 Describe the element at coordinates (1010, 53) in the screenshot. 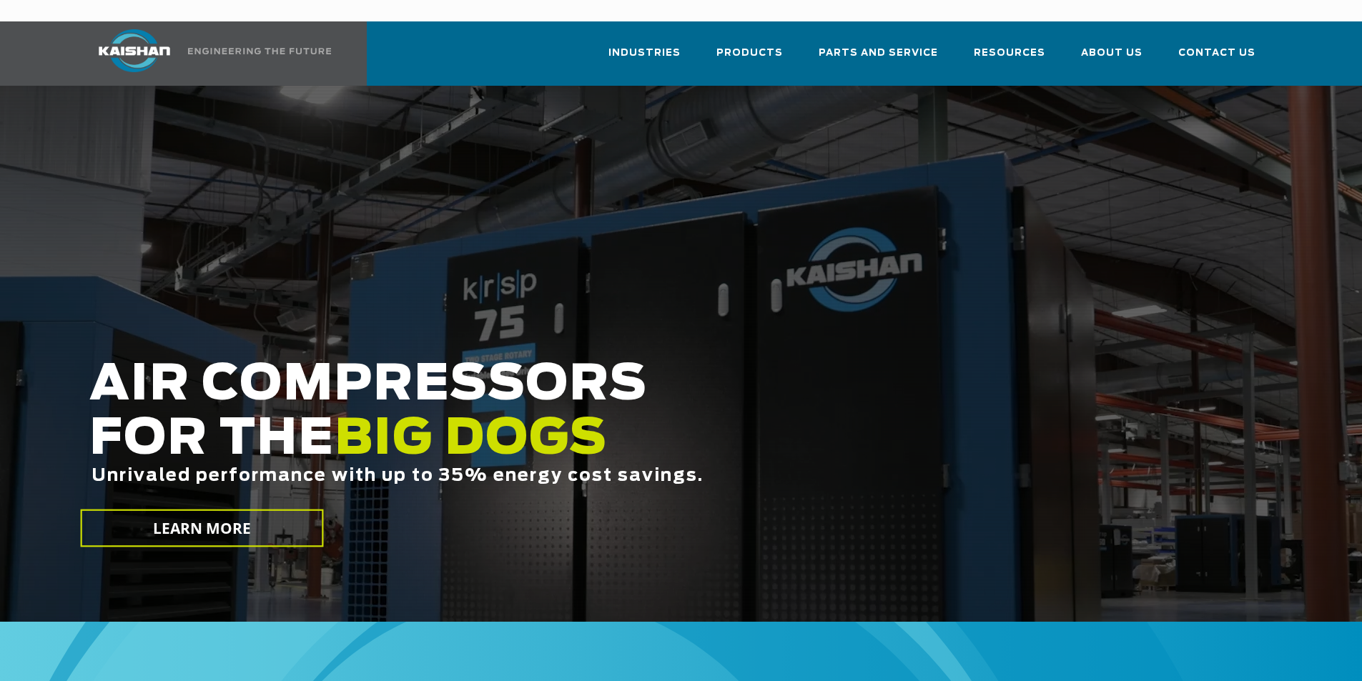

I see `span: Resources` at that location.